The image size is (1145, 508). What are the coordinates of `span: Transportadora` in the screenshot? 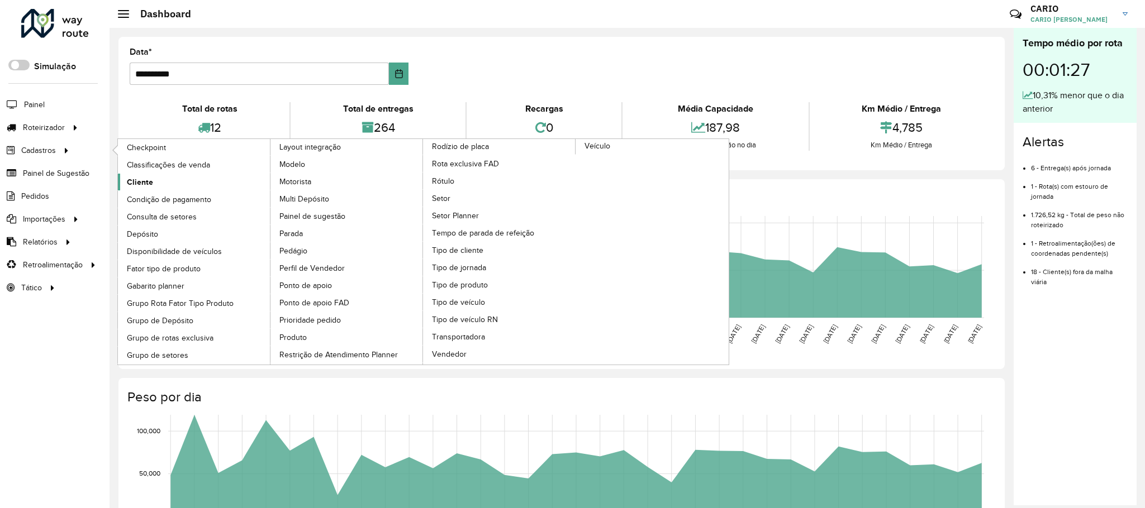 It's located at (458, 337).